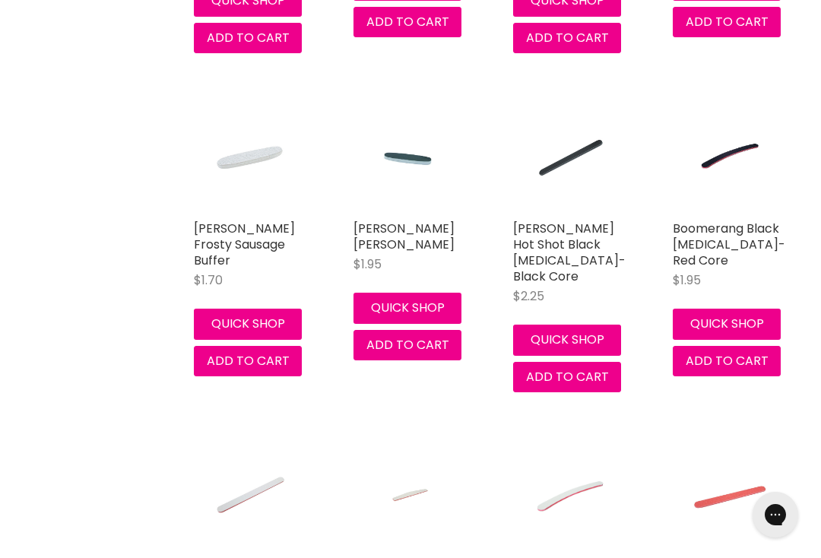 The width and height of the screenshot is (821, 558). I want to click on button: Gorgias live chat, so click(30, 28).